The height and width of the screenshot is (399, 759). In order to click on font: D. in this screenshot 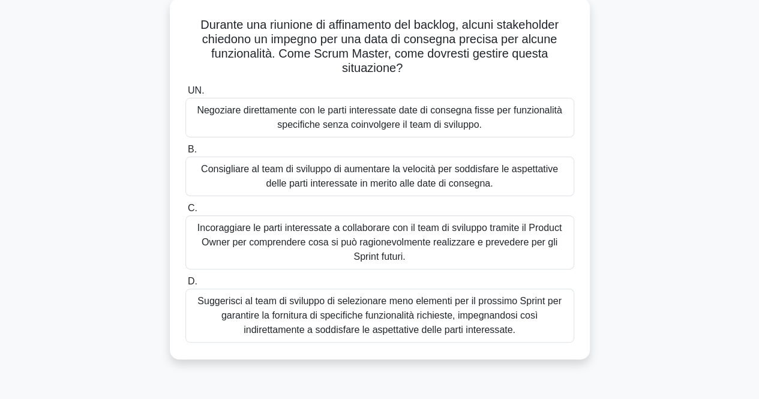, I will do `click(193, 281)`.